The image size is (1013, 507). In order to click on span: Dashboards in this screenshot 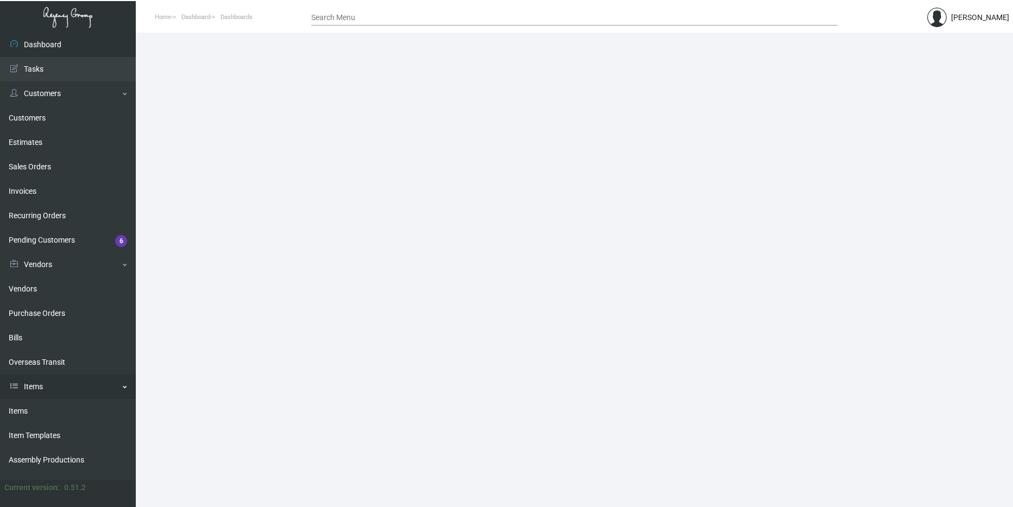, I will do `click(236, 17)`.